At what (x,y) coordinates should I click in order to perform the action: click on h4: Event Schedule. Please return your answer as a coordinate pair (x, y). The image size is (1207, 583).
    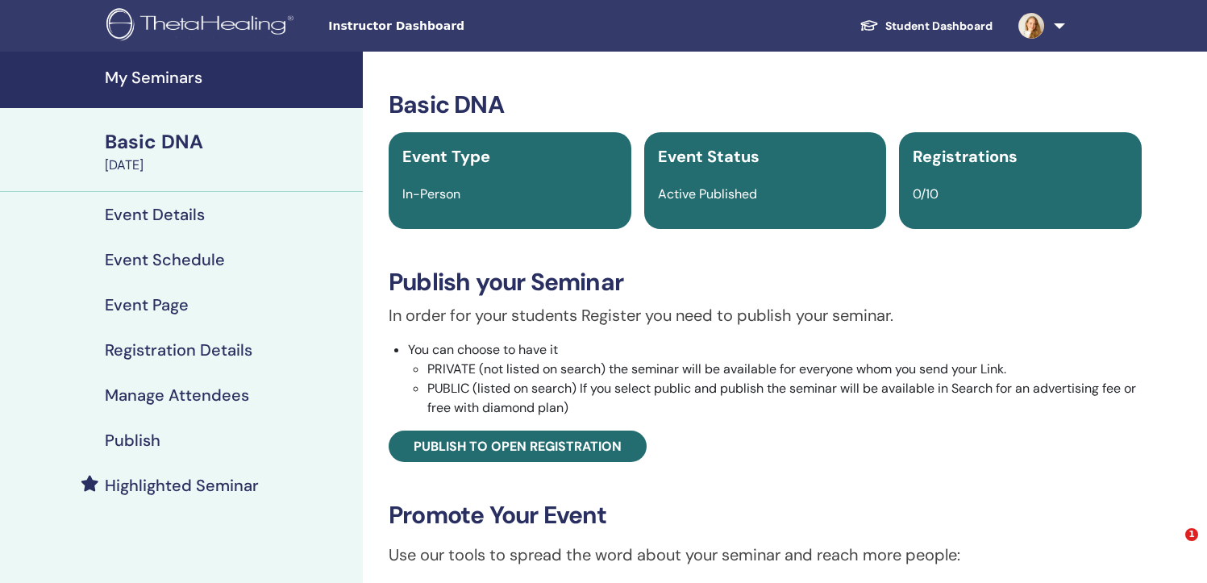
    Looking at the image, I should click on (164, 260).